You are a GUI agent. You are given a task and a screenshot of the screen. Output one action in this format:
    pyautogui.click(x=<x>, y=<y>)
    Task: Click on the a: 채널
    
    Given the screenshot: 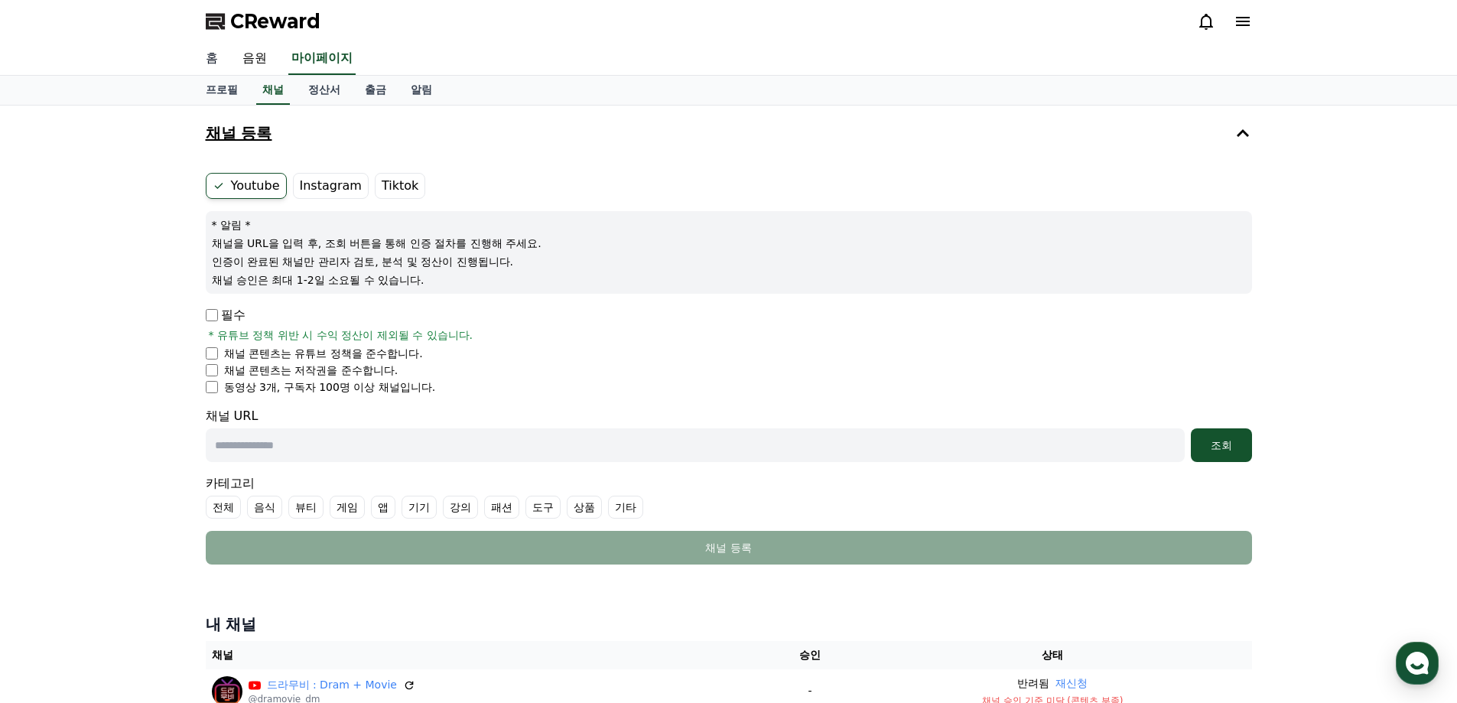 What is the action you would take?
    pyautogui.click(x=273, y=90)
    